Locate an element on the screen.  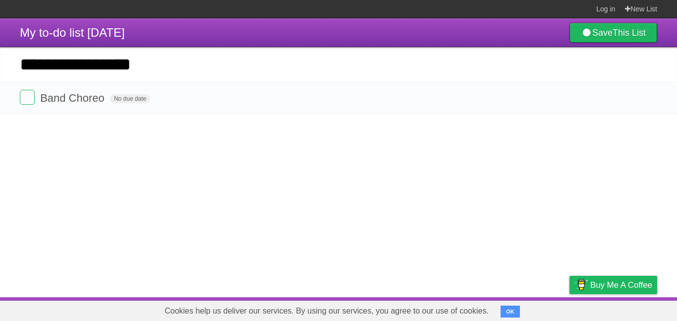
span: Buy me a coffee is located at coordinates (621, 284).